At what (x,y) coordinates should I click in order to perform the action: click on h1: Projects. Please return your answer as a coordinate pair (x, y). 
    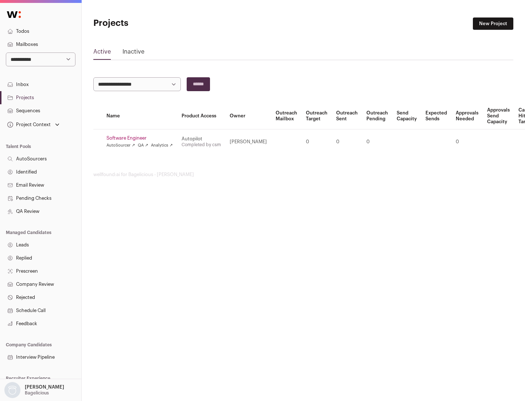
    Looking at the image, I should click on (163, 23).